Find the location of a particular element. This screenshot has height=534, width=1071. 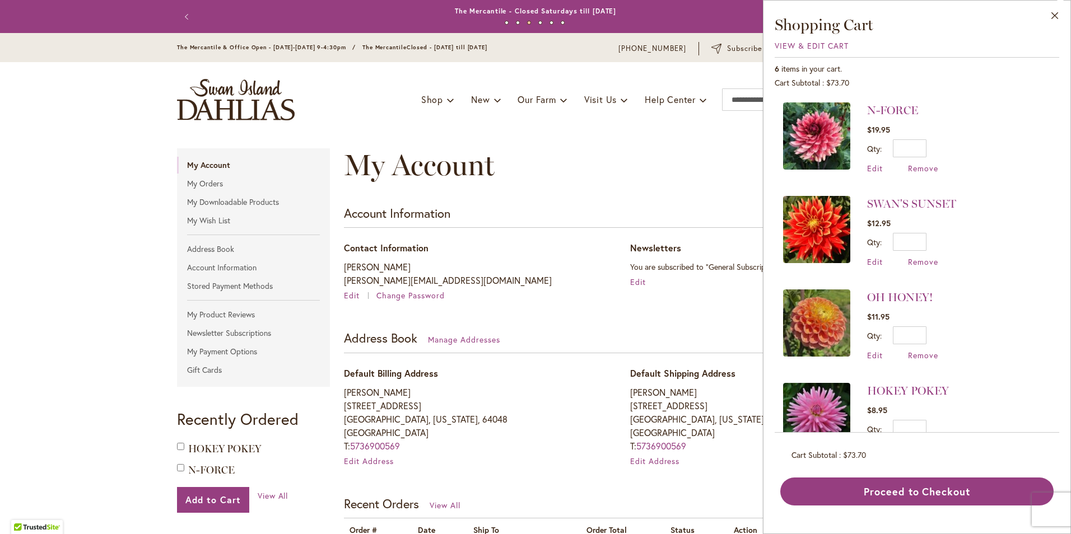

button: 1 of 6 is located at coordinates (506, 22).